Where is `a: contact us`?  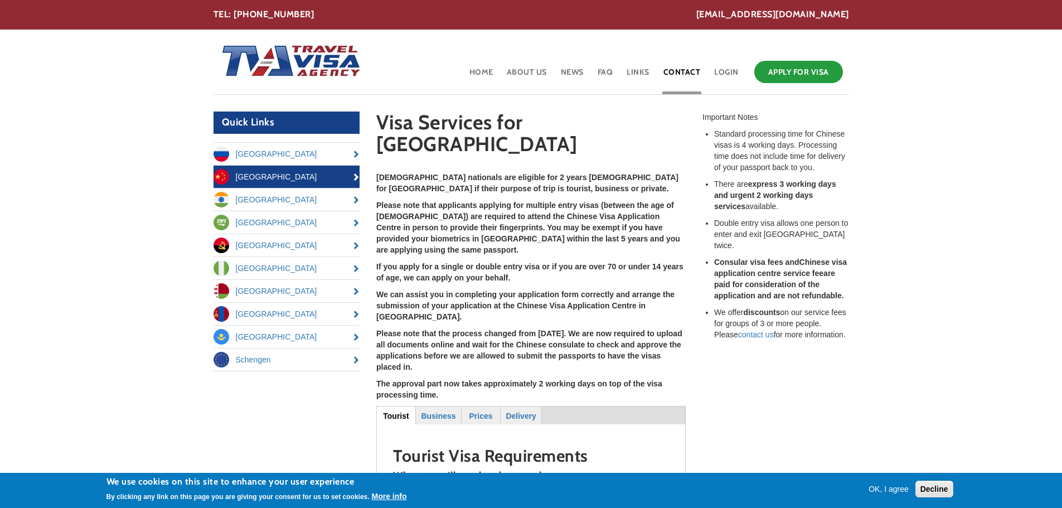 a: contact us is located at coordinates (756, 334).